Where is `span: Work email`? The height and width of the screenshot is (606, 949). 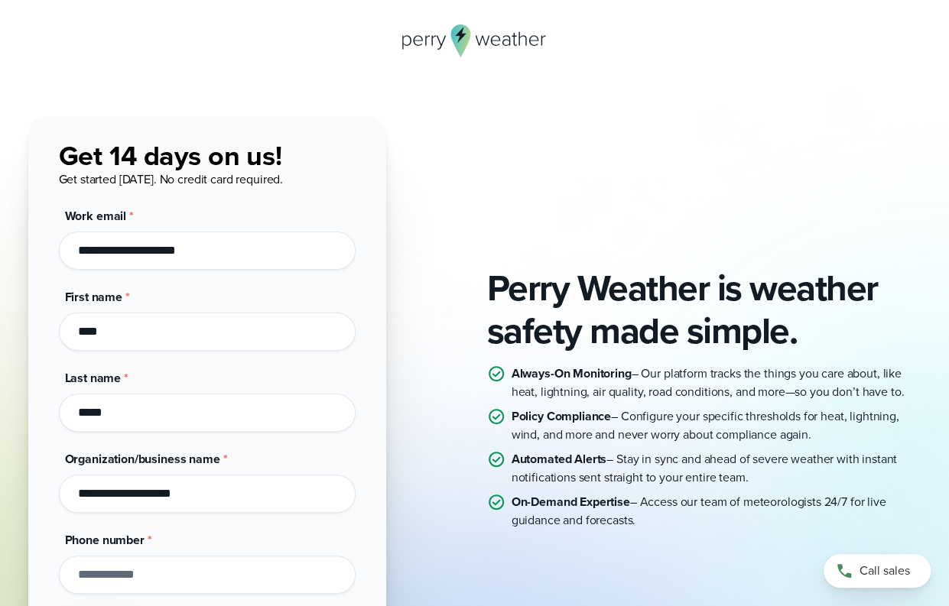
span: Work email is located at coordinates (96, 216).